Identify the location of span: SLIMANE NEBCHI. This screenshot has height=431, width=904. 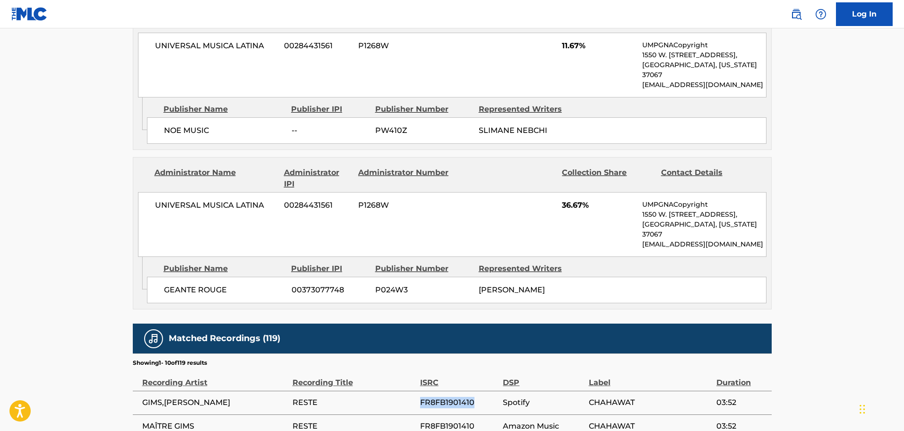
(513, 130).